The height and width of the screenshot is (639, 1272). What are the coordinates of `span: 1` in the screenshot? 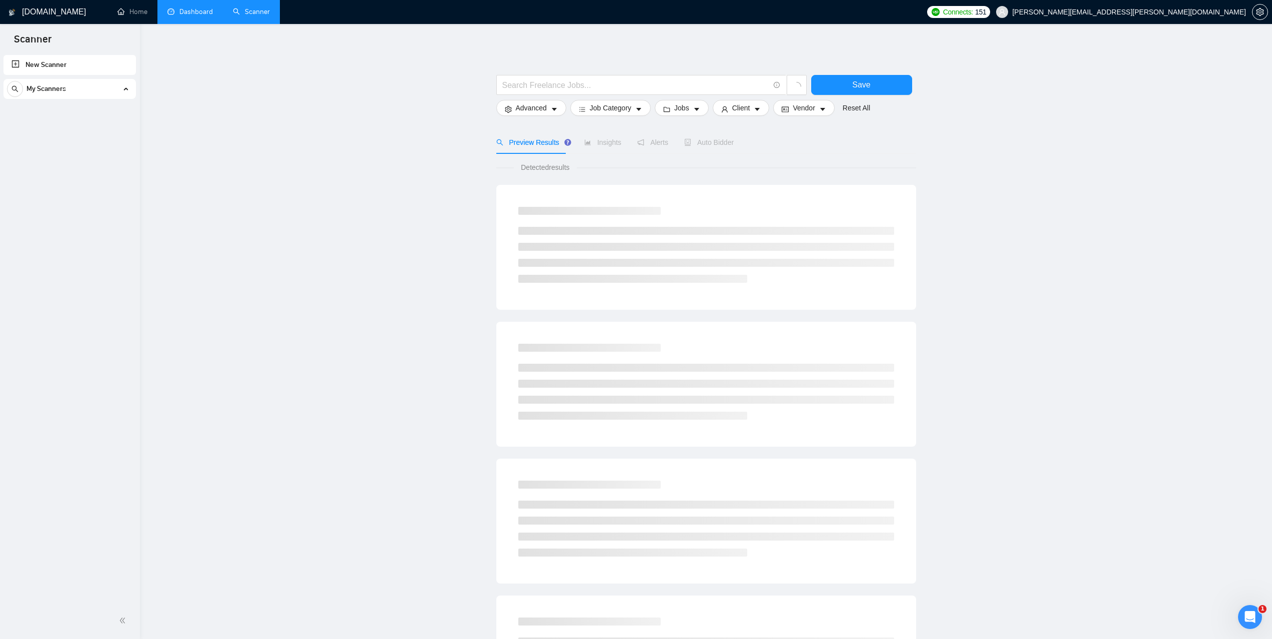 It's located at (1262, 609).